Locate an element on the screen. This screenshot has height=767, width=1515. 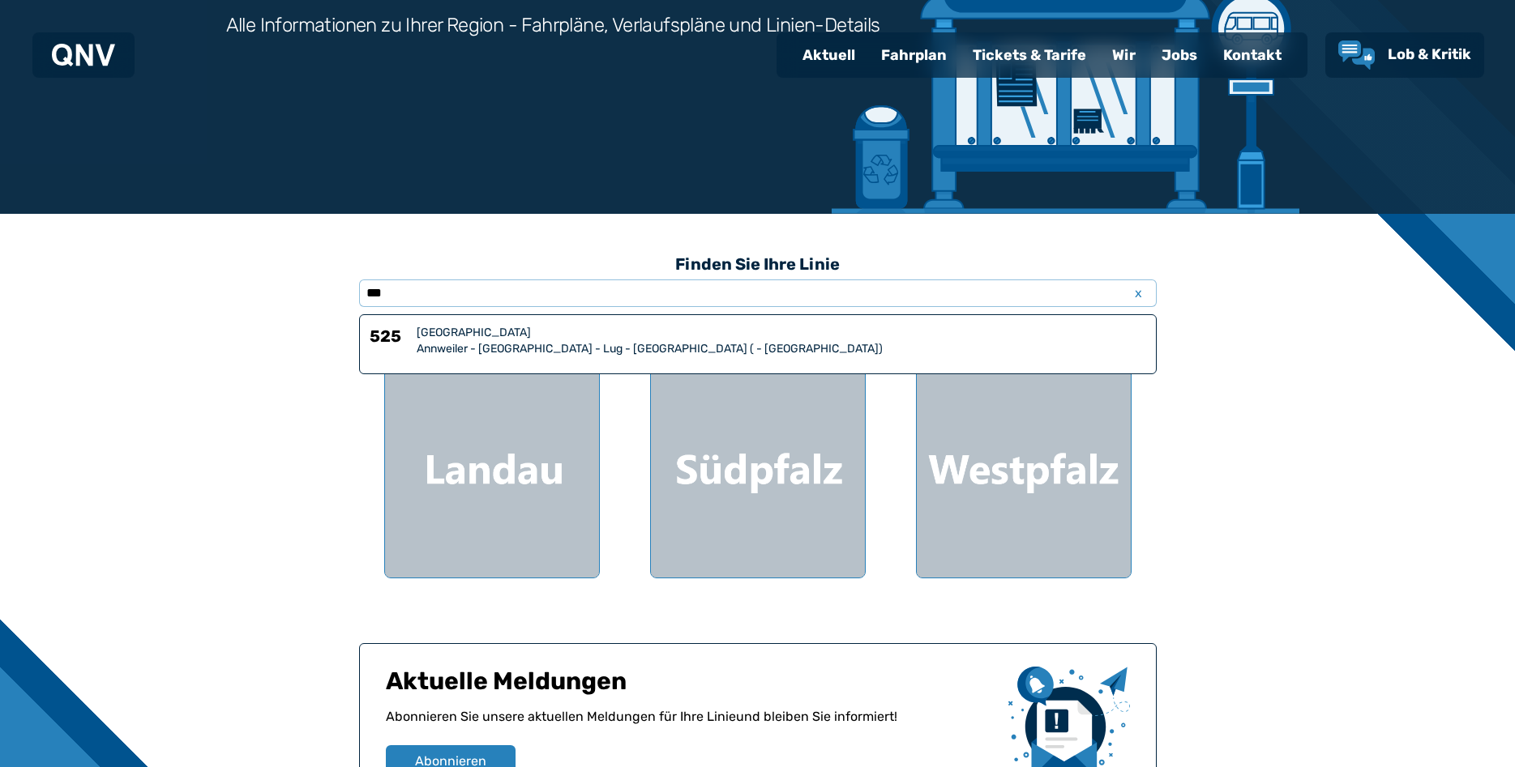
a: Westpfalz Region Westpfalz is located at coordinates (1024, 451).